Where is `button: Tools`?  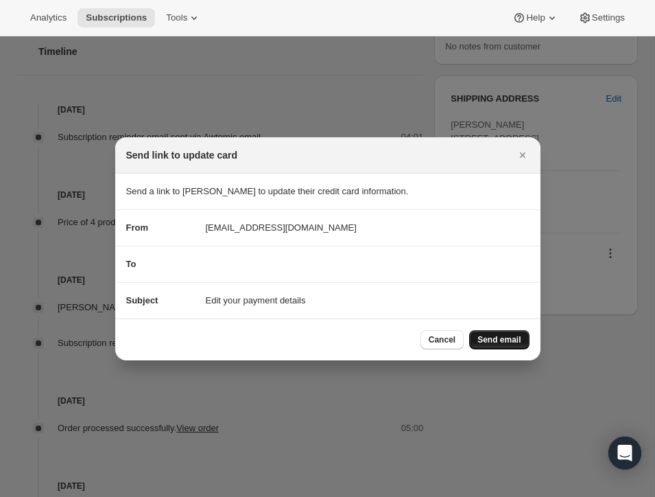
button: Tools is located at coordinates (183, 18).